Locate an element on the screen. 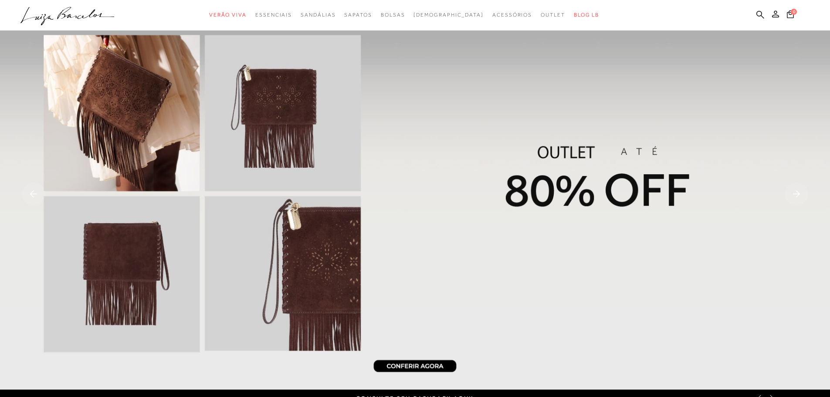 The height and width of the screenshot is (397, 830). a: BLOG LB is located at coordinates (587, 15).